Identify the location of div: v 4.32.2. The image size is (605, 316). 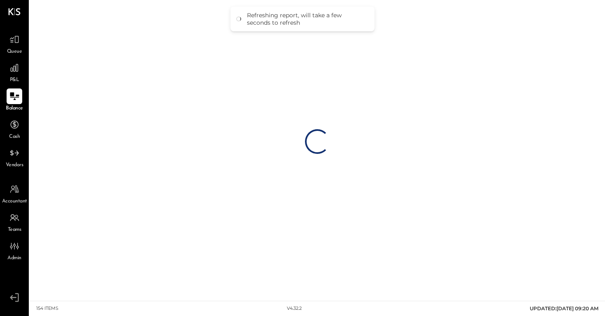
(294, 309).